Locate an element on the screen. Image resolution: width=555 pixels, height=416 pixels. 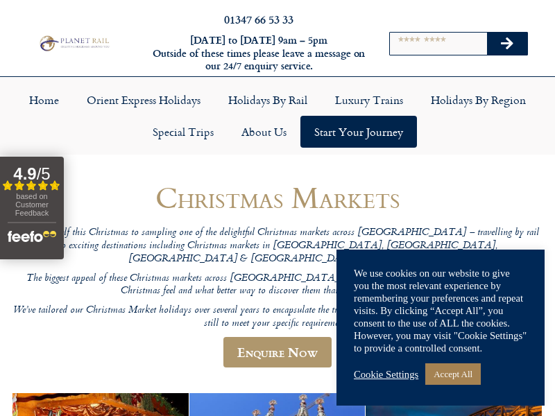
div: We use cookies on our website to give you the most relevant experience by remembering your prefer... is located at coordinates (441, 311).